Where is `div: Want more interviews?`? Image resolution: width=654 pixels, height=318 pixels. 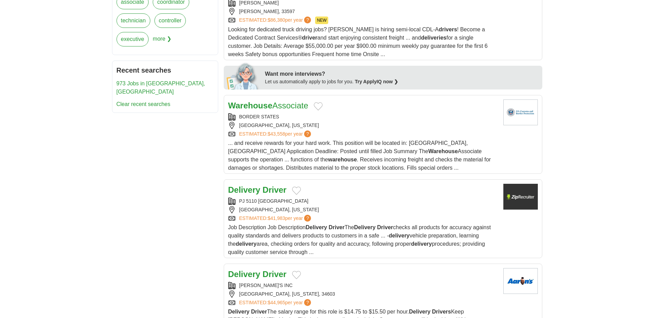 div: Want more interviews? is located at coordinates (401, 74).